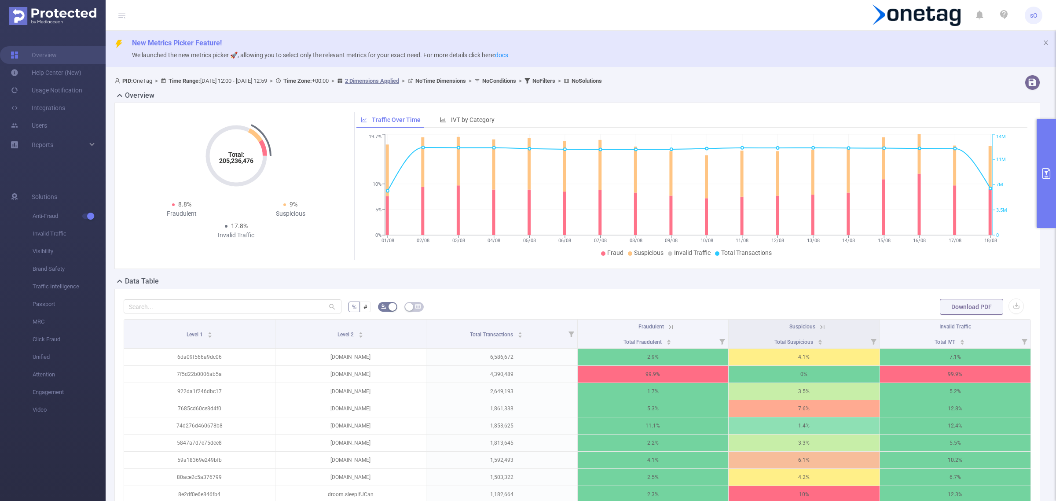 The image size is (1056, 501). I want to click on p: 12.4%, so click(955, 425).